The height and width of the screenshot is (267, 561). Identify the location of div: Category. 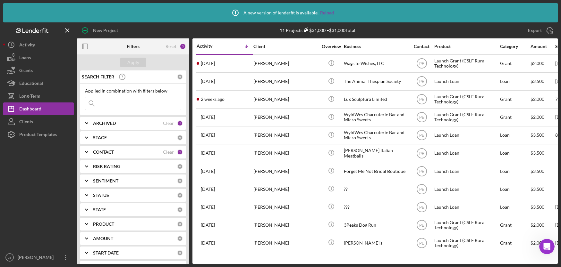
(515, 47).